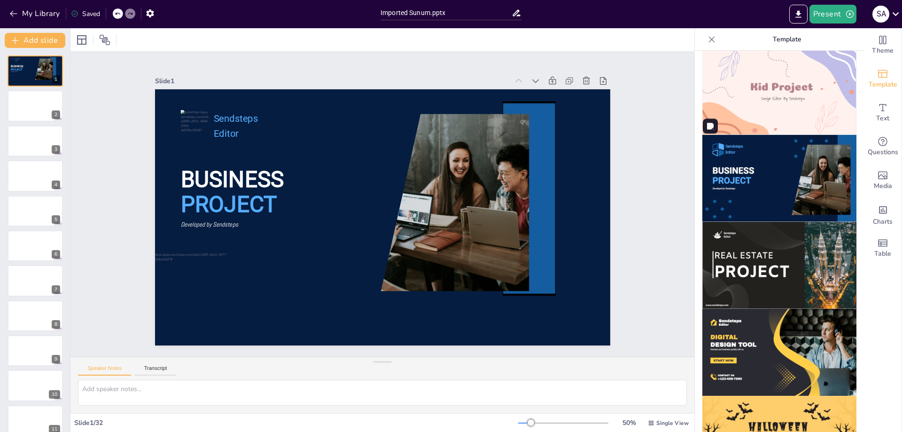 The height and width of the screenshot is (432, 902). I want to click on div: Slide 1, so click(359, 73).